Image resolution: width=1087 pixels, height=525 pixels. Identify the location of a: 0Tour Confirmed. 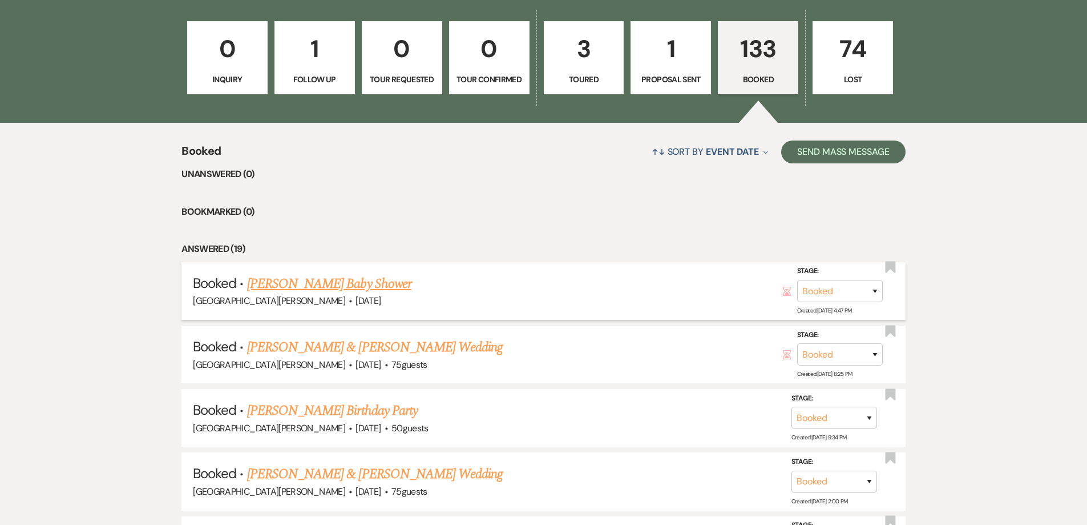
(489, 58).